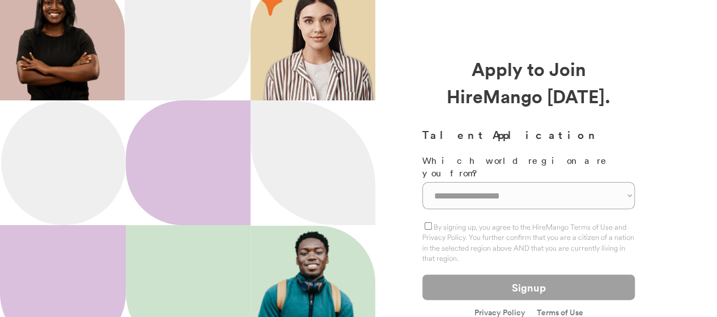  I want to click on button: Signup, so click(528, 287).